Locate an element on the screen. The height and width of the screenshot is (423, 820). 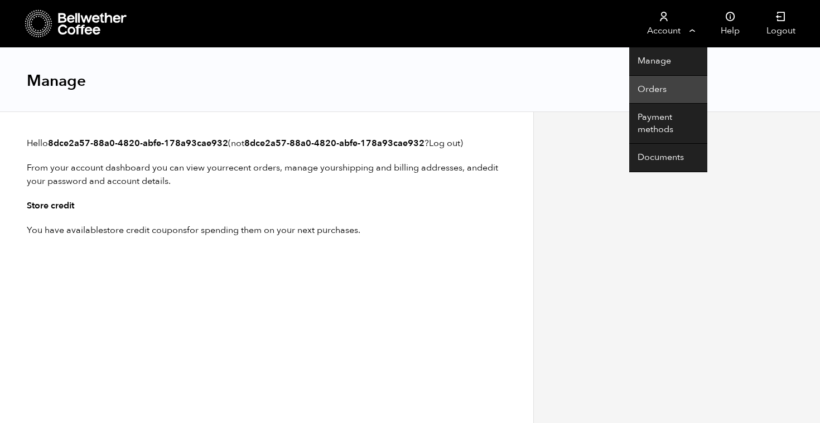
a: Orders is located at coordinates (668, 90).